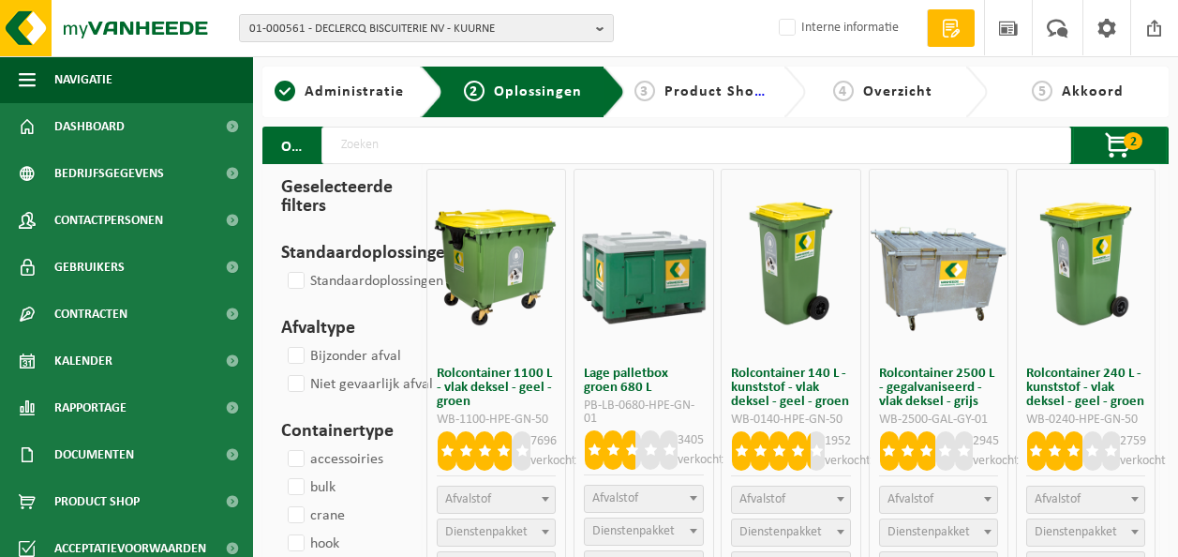  Describe the element at coordinates (1142, 451) in the screenshot. I see `p: 2759 verkocht` at that location.